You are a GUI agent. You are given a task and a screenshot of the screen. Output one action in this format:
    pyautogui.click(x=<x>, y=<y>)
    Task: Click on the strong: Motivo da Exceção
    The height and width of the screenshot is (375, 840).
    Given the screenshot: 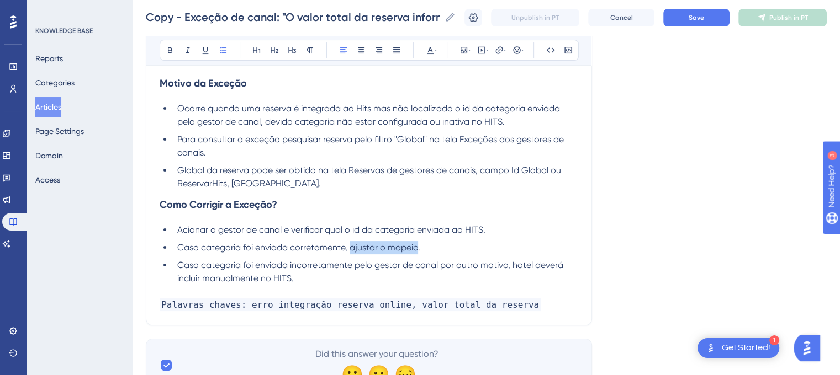 What is the action you would take?
    pyautogui.click(x=203, y=83)
    